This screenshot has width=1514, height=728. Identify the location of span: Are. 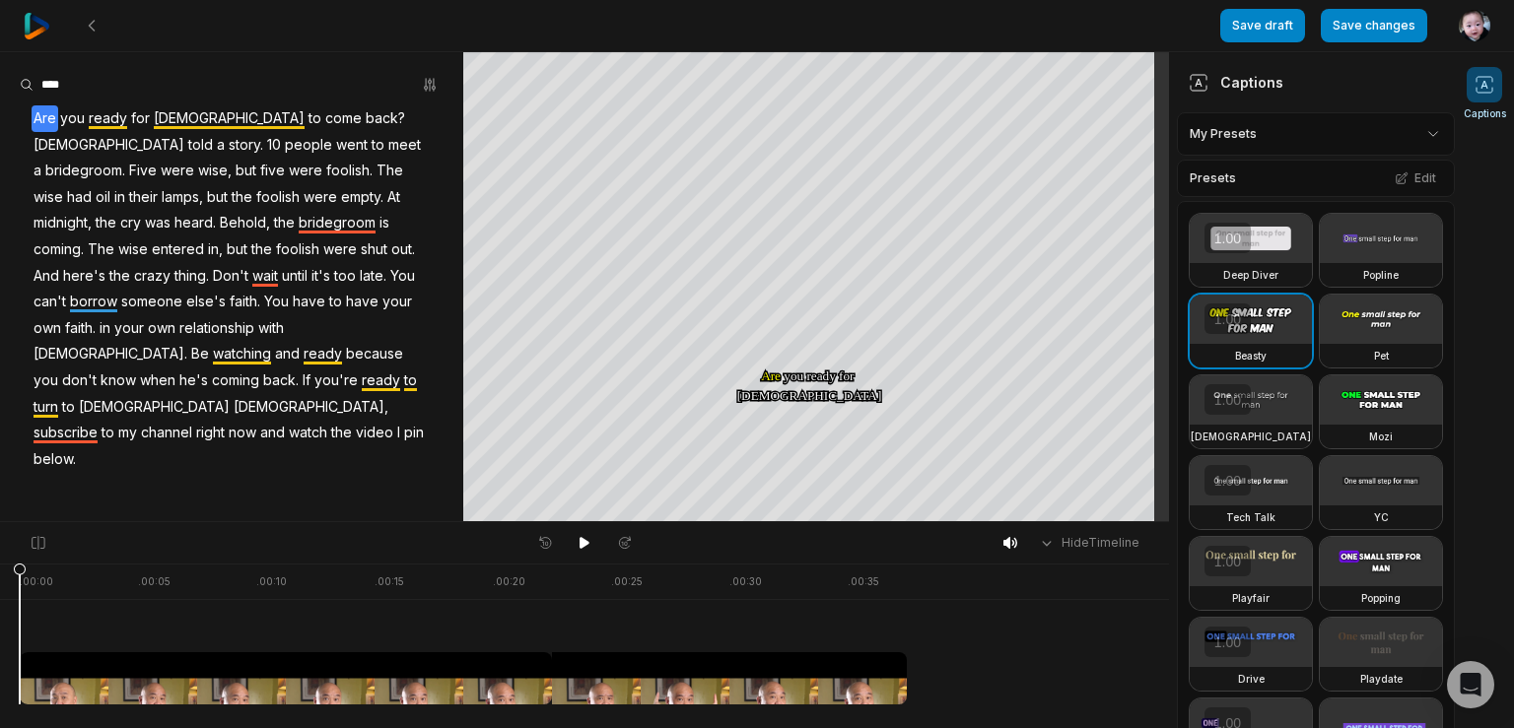
(44, 118).